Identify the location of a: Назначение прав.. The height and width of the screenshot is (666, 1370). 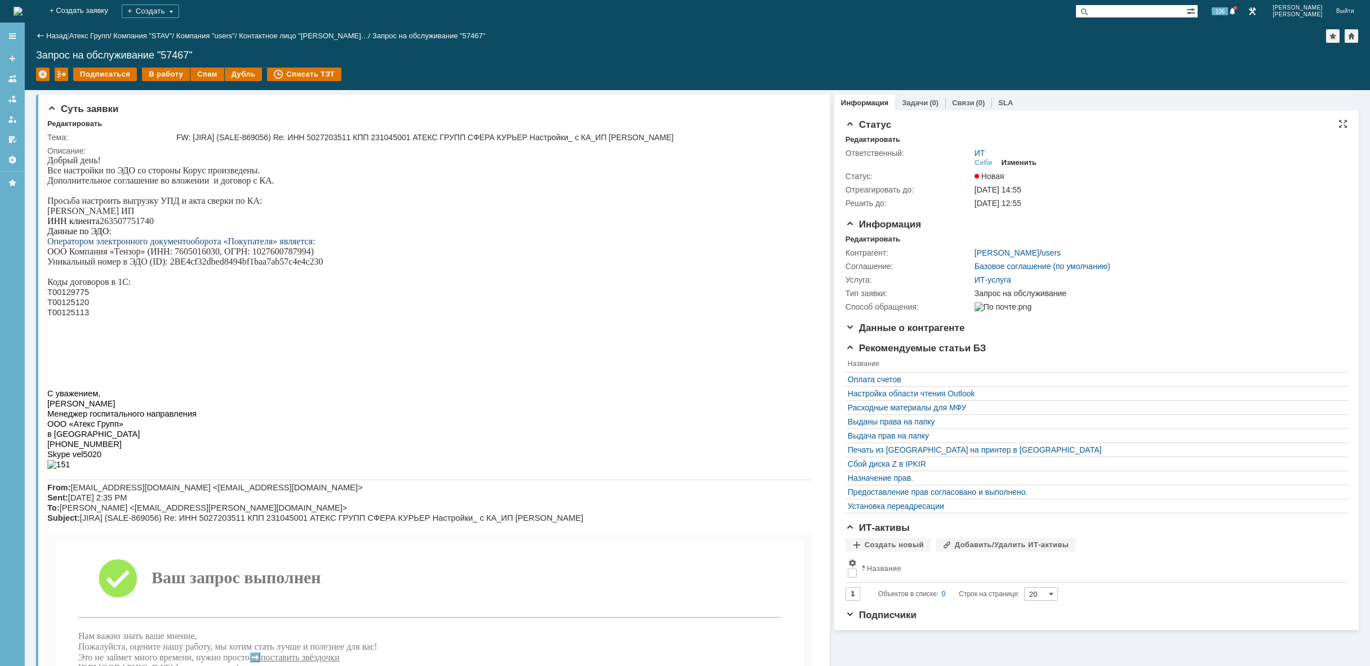
(1094, 478).